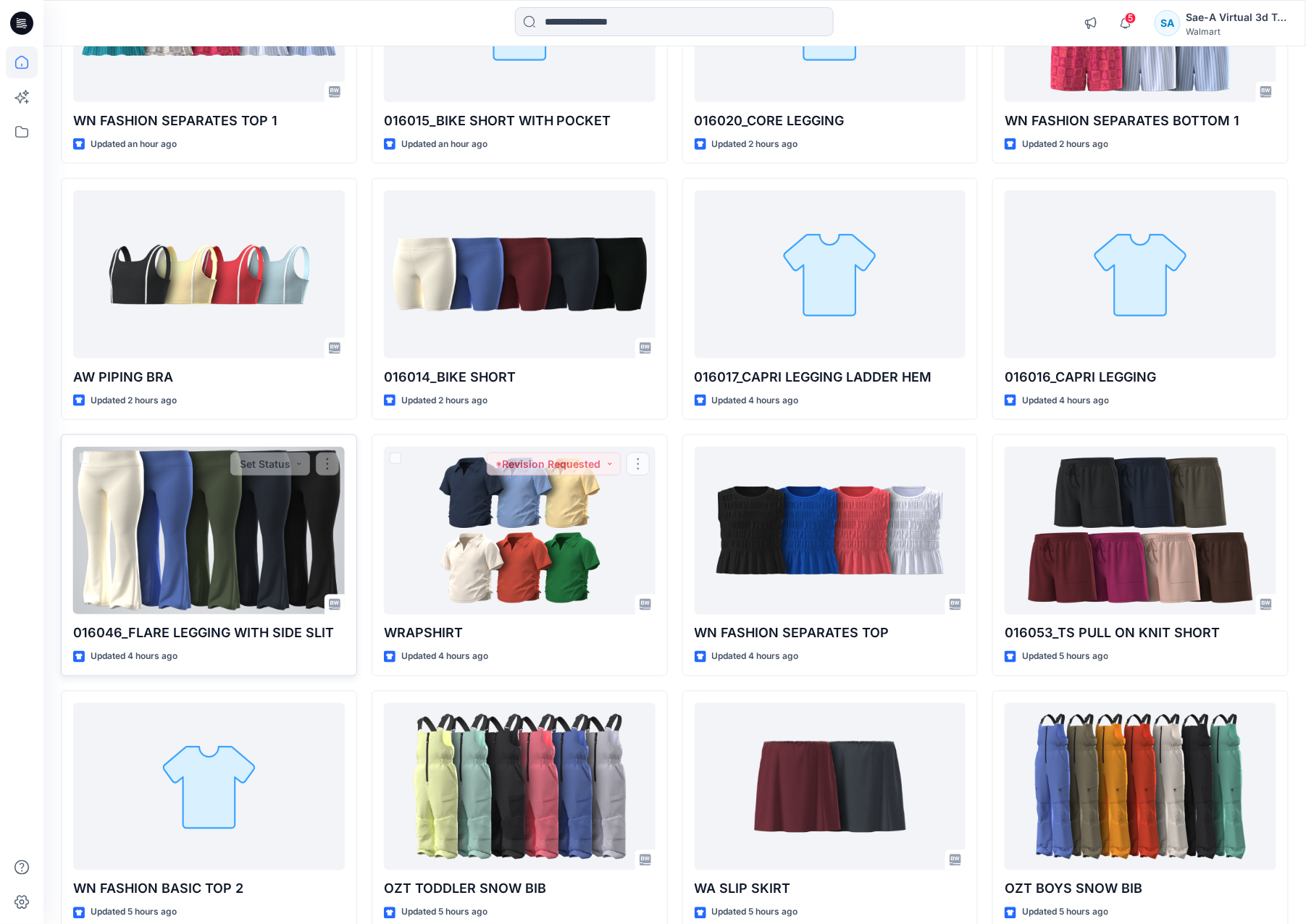  Describe the element at coordinates (1140, 273) in the screenshot. I see `a: 016016_CAPRI LEGGING` at that location.